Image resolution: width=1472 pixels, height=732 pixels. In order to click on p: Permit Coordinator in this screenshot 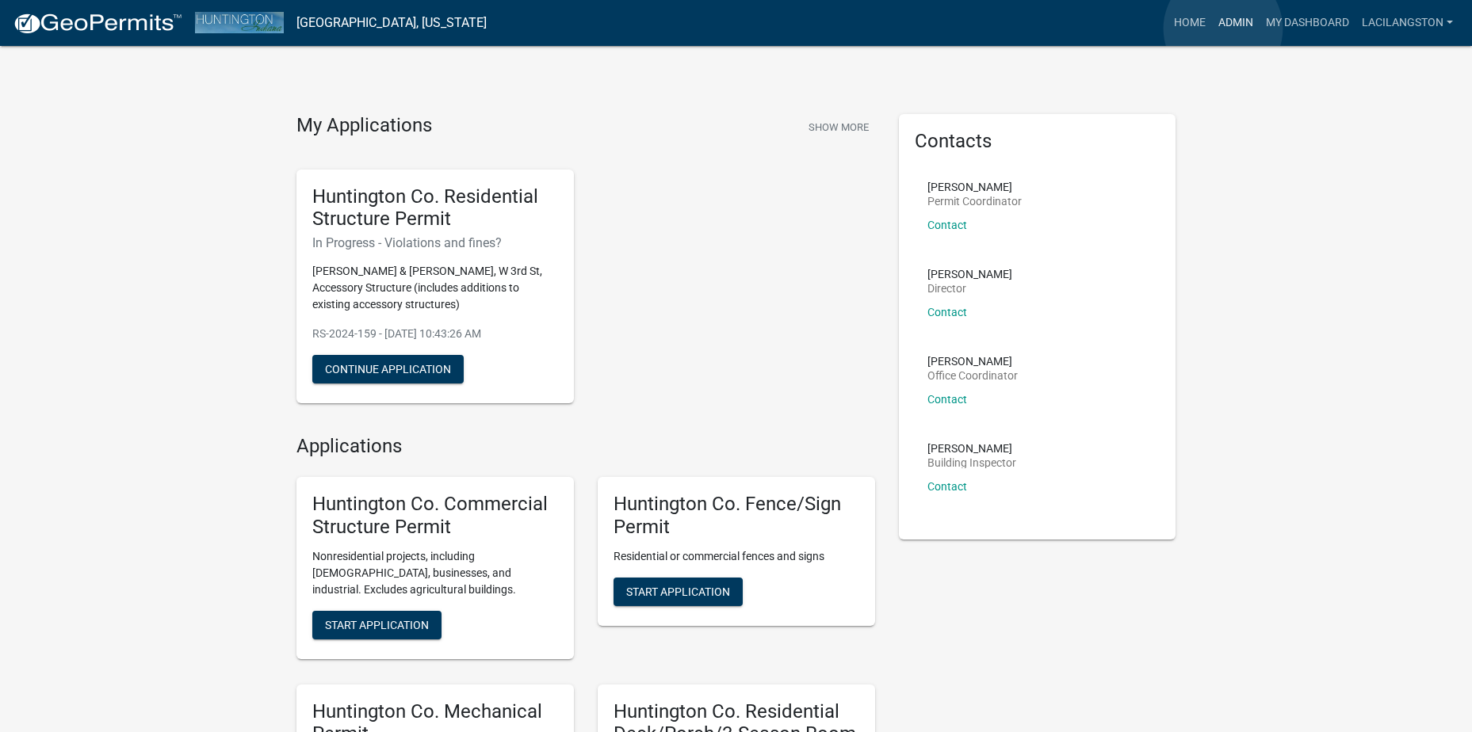, I will do `click(974, 201)`.